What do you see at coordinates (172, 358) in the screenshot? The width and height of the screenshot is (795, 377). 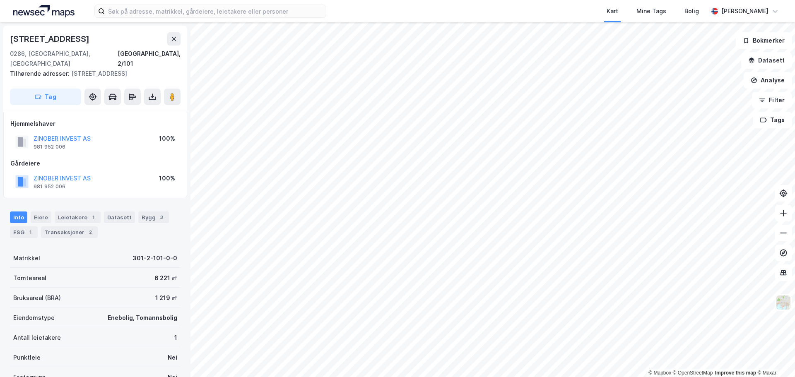 I see `div: Nei` at bounding box center [172, 358].